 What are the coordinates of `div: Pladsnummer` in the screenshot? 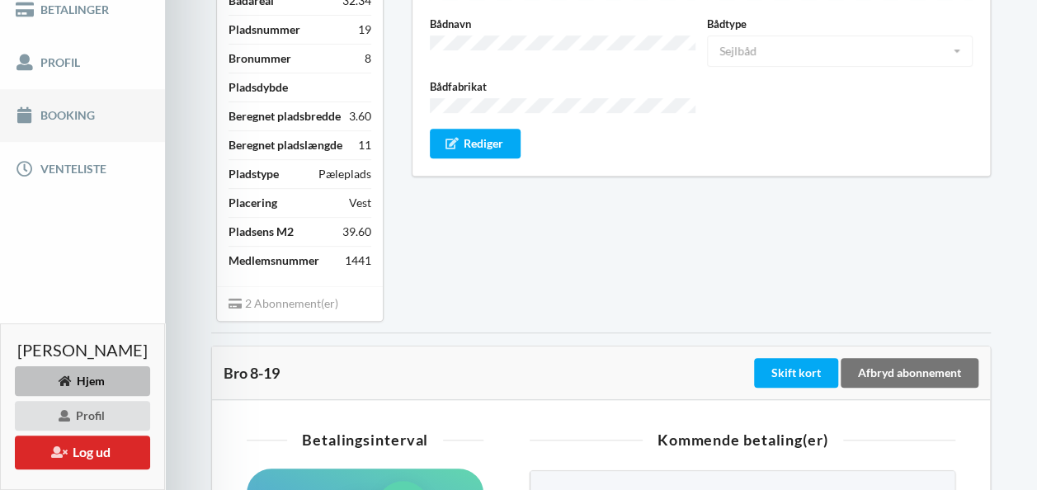 It's located at (264, 30).